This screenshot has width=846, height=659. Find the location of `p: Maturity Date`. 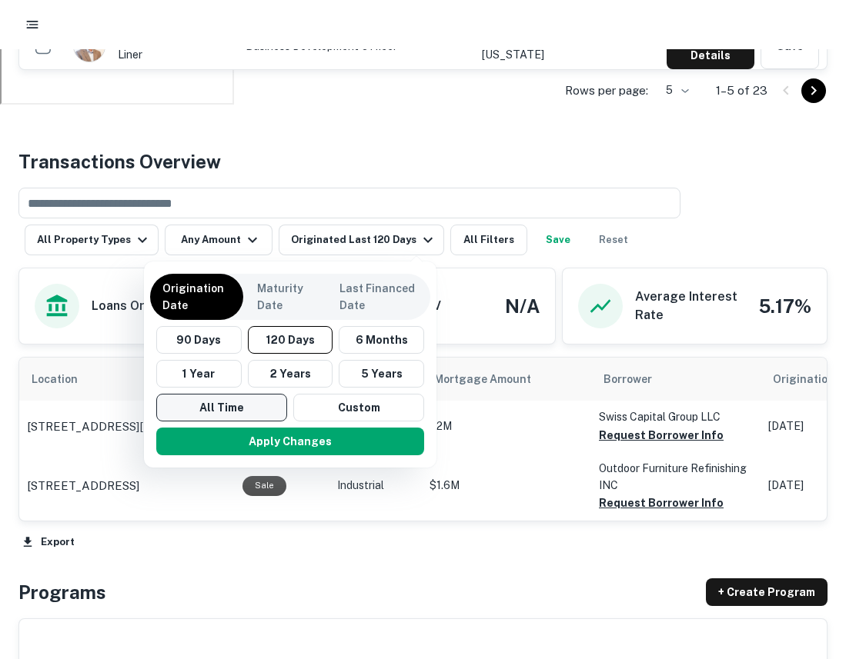

p: Maturity Date is located at coordinates (285, 297).